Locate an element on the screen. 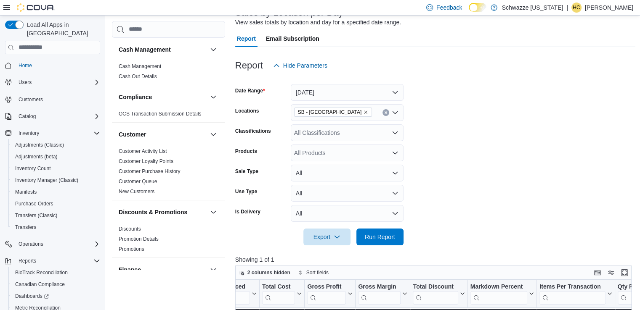 The width and height of the screenshot is (640, 310). label: Classifications is located at coordinates (253, 131).